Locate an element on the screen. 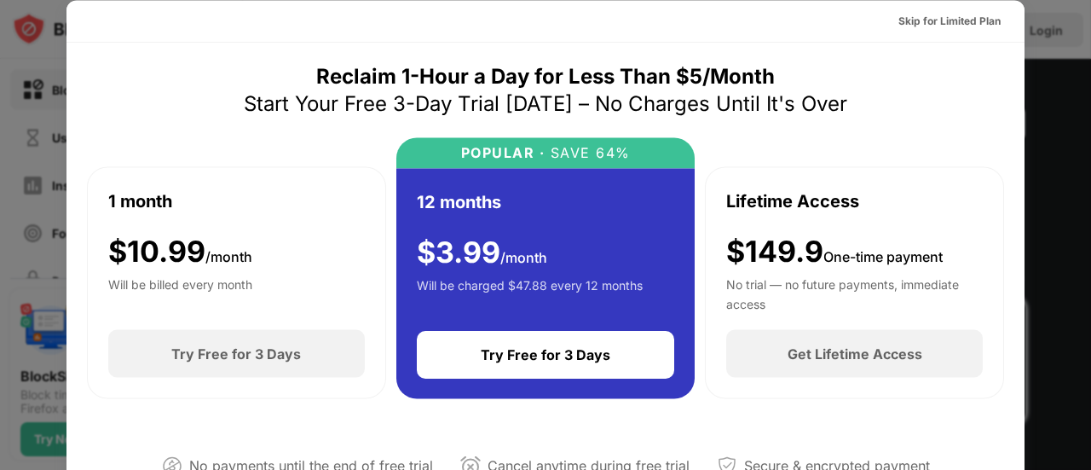  div: No trial — no future payments, immediate access is located at coordinates (854, 292).